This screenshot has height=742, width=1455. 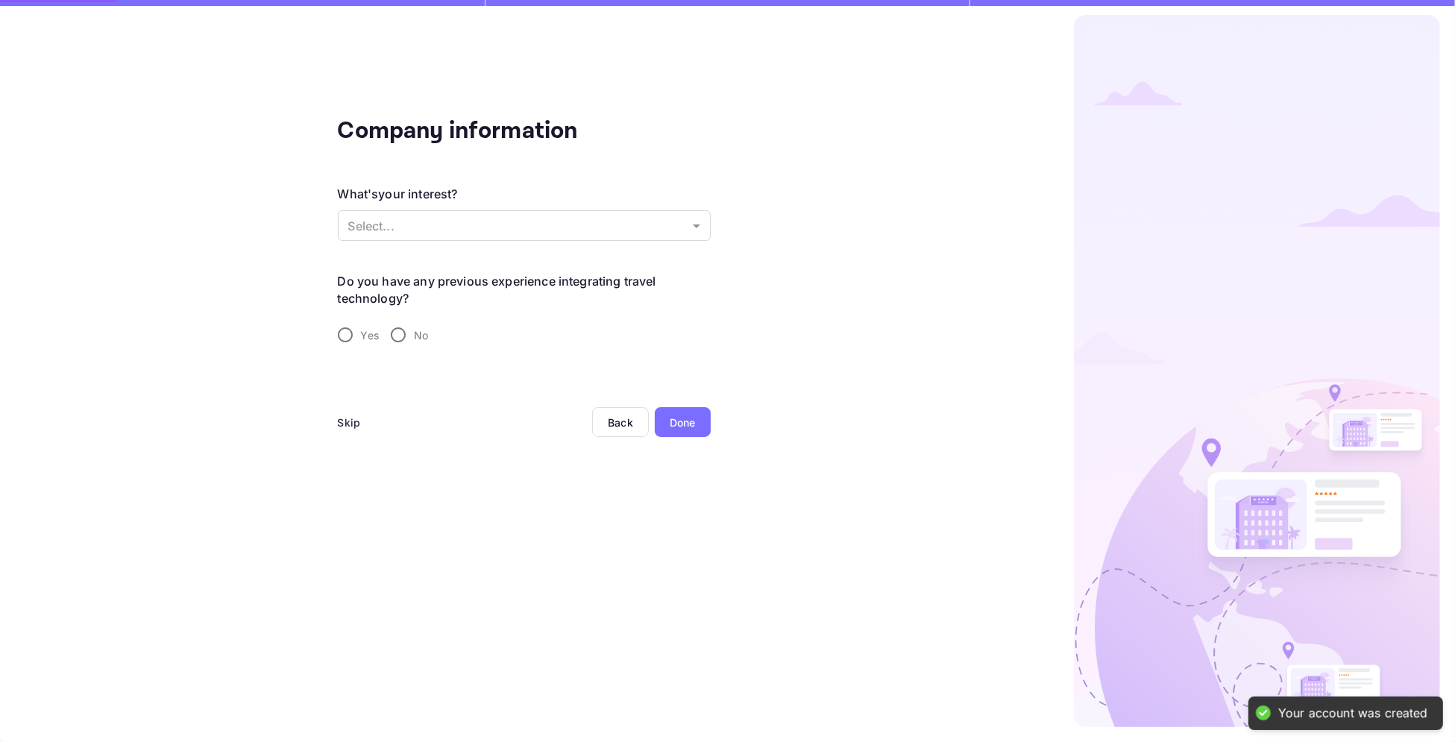 I want to click on div: travel-experience, so click(x=524, y=335).